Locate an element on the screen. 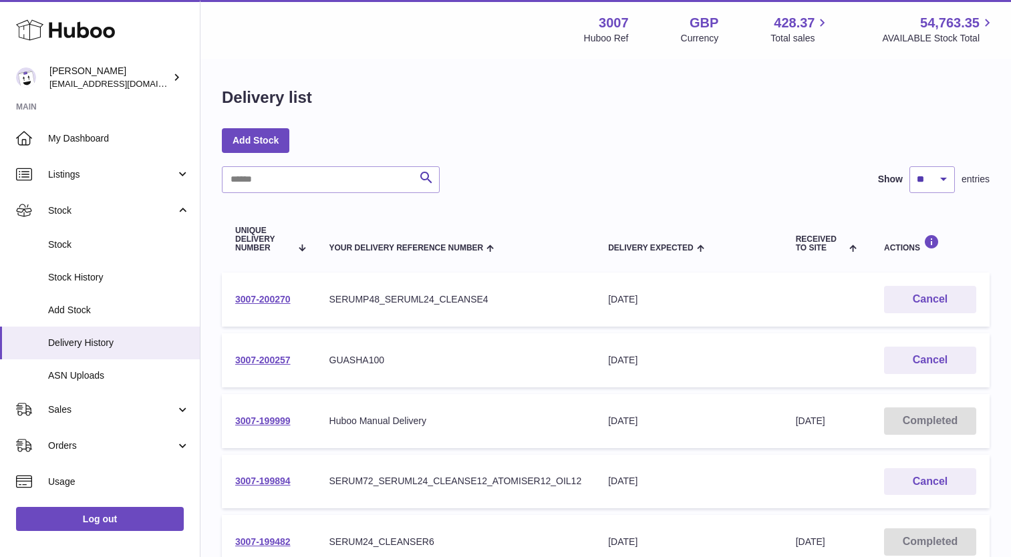 The image size is (1011, 557). span: entries is located at coordinates (976, 179).